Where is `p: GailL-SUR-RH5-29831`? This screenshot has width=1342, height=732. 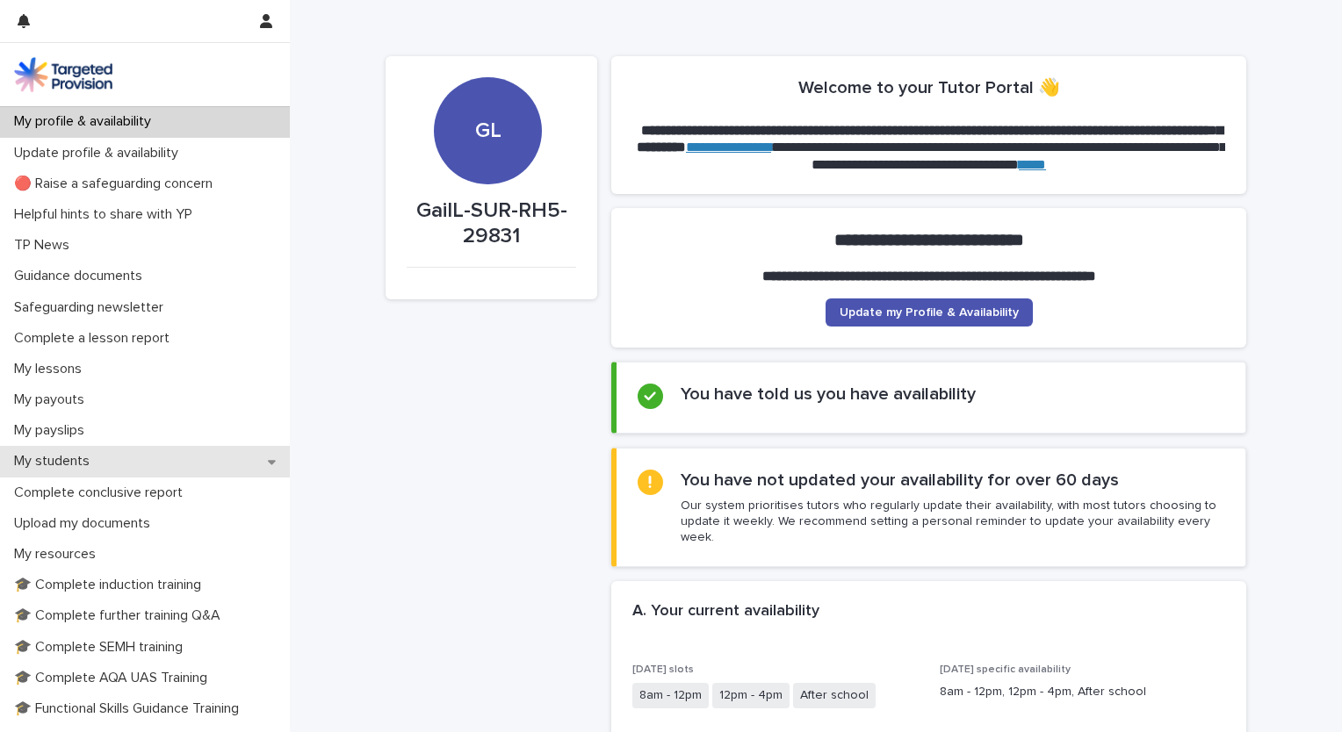 p: GailL-SUR-RH5-29831 is located at coordinates (491, 224).